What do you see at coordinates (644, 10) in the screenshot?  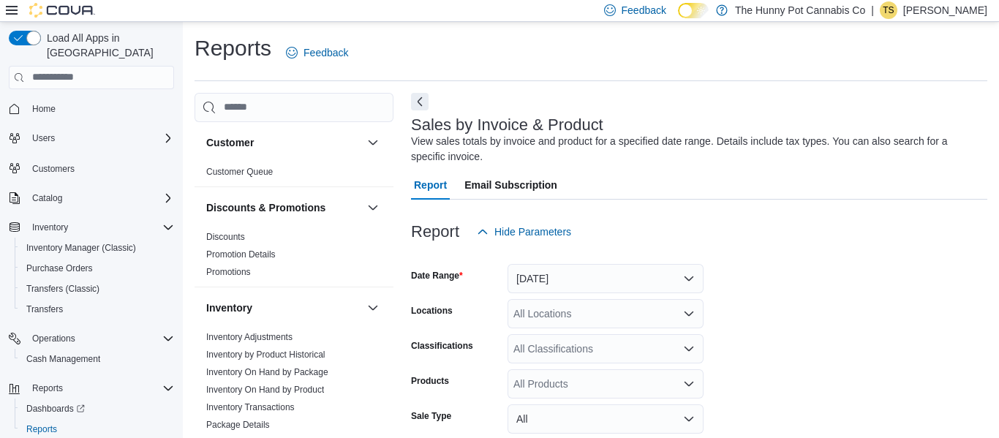 I see `span: Feedback` at bounding box center [644, 10].